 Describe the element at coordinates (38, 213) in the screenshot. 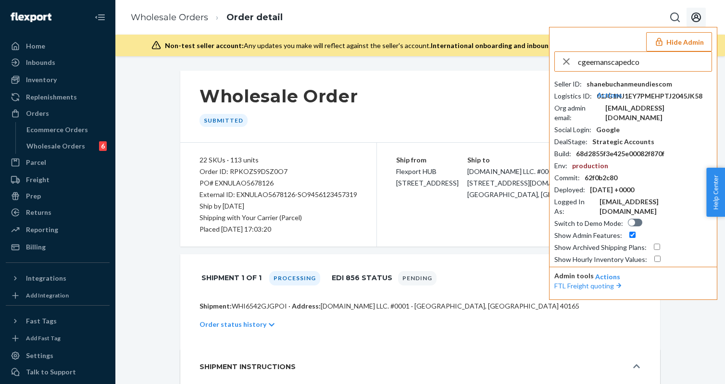

I see `div: Returns` at that location.